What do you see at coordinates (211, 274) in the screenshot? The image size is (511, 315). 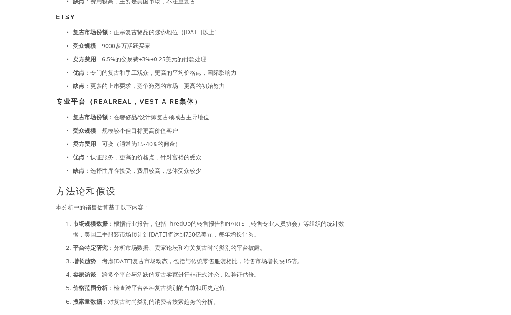 I see `p: ：跨多个平台与活跃的复古卖家进行非正式讨论，以验证估价。` at bounding box center [211, 274].